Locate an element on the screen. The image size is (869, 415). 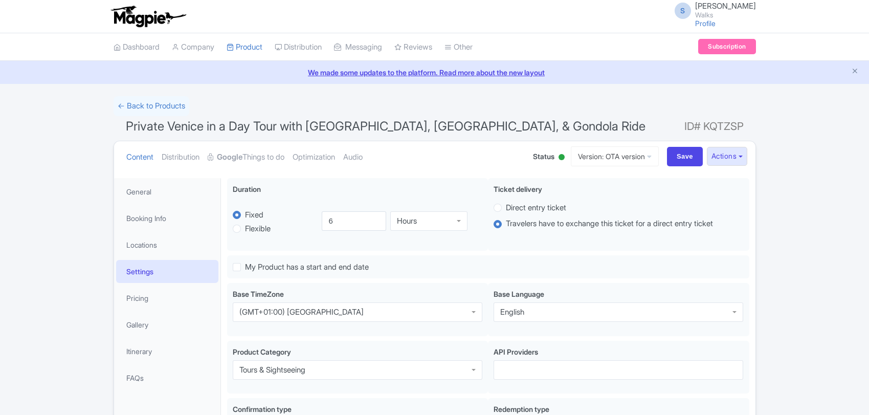
span: Confirmation type is located at coordinates (262, 409).